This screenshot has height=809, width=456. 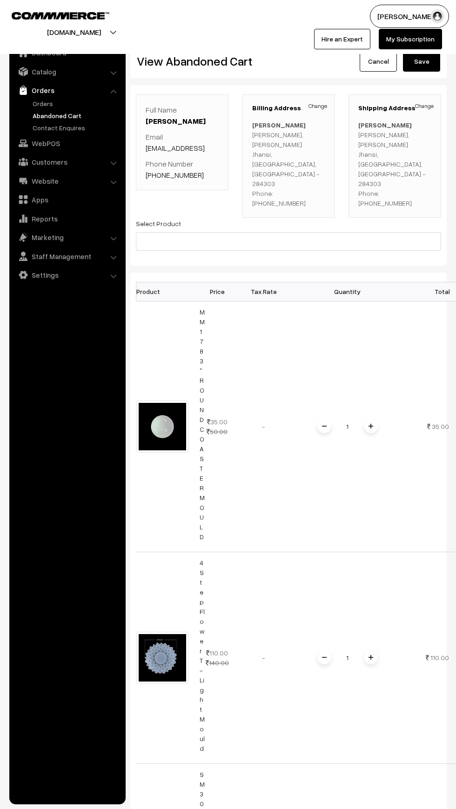 I want to click on p: Full Name, so click(x=182, y=115).